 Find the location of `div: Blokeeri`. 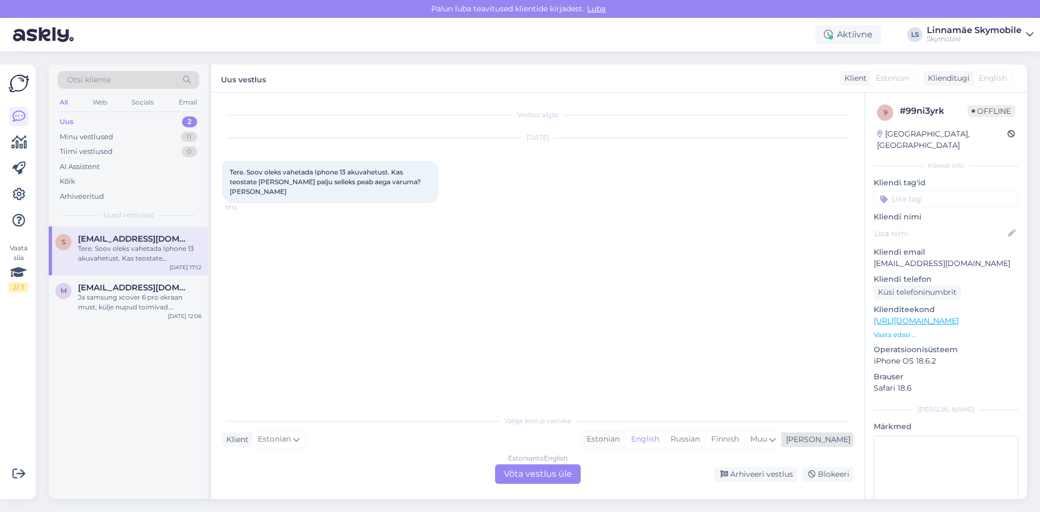

div: Blokeeri is located at coordinates (828, 474).